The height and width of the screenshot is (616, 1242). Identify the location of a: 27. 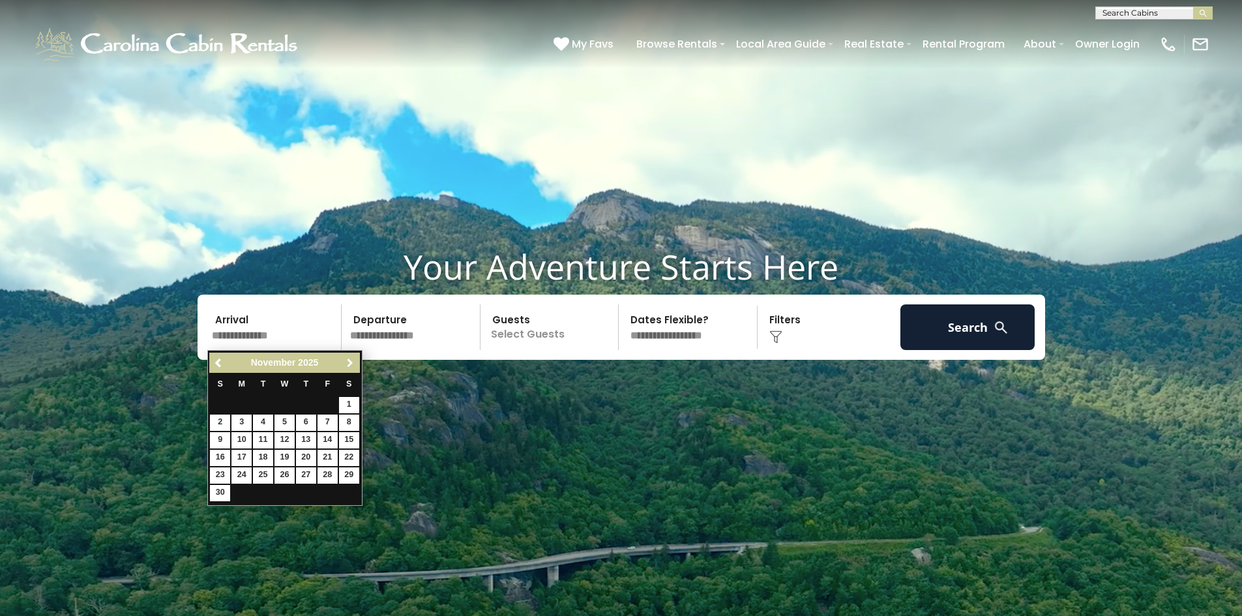
(306, 475).